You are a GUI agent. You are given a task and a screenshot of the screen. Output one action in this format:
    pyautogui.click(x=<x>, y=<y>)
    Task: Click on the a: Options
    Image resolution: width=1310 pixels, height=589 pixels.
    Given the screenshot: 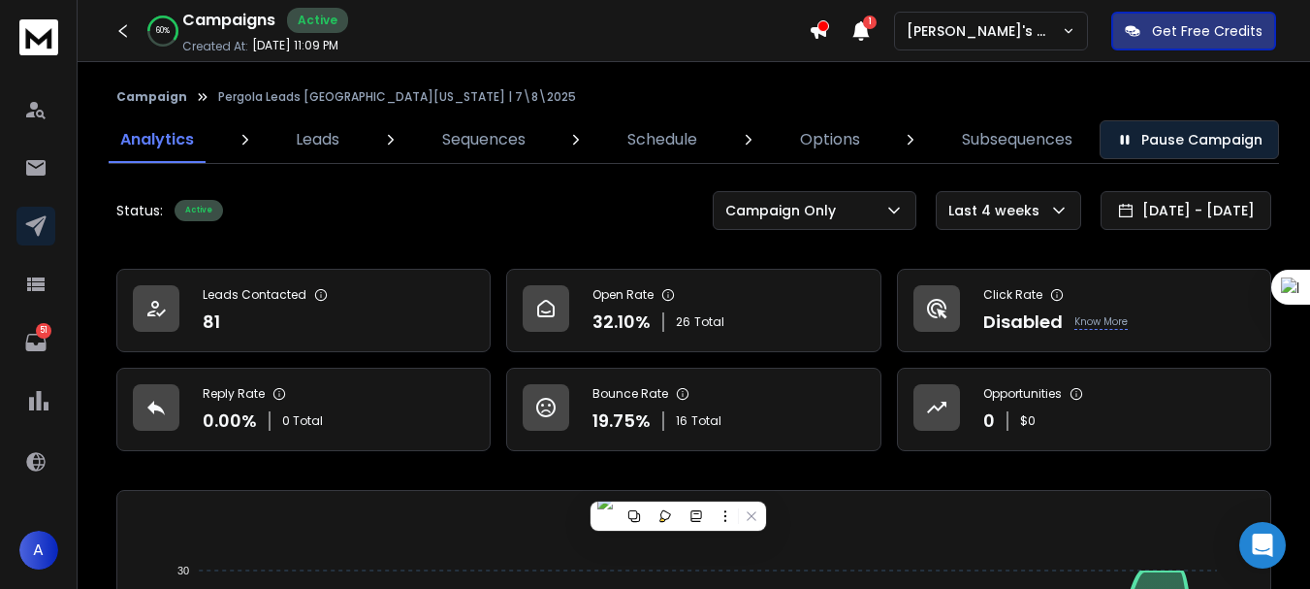 What is the action you would take?
    pyautogui.click(x=830, y=140)
    